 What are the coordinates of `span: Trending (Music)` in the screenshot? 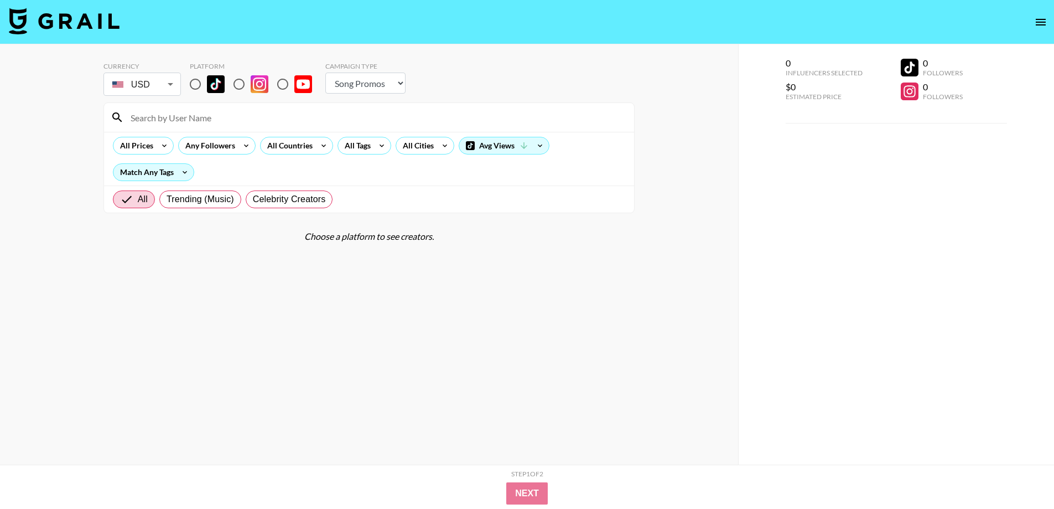 It's located at (200, 199).